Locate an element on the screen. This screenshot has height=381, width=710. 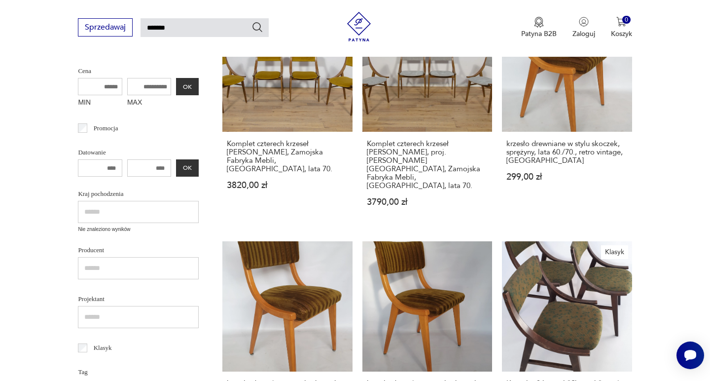
p: 299,00 zł is located at coordinates (567, 177).